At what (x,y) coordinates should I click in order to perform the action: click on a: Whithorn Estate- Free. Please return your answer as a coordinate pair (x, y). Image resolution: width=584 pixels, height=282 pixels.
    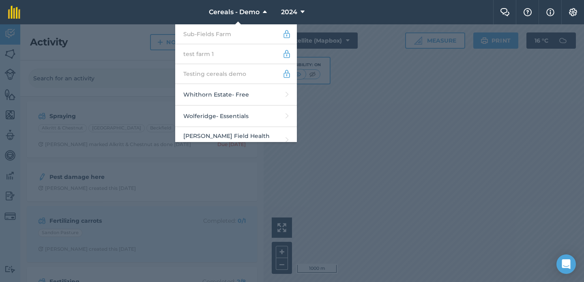
    Looking at the image, I should click on (236, 94).